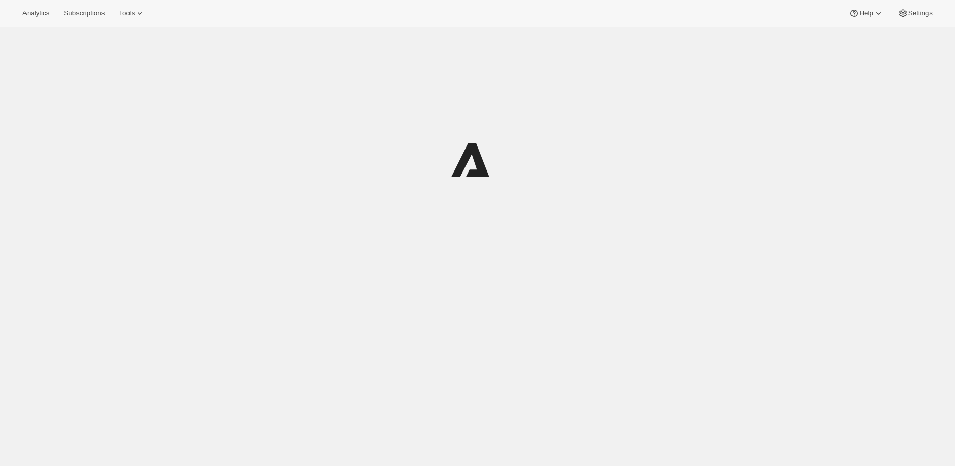  I want to click on button: Analytics, so click(36, 13).